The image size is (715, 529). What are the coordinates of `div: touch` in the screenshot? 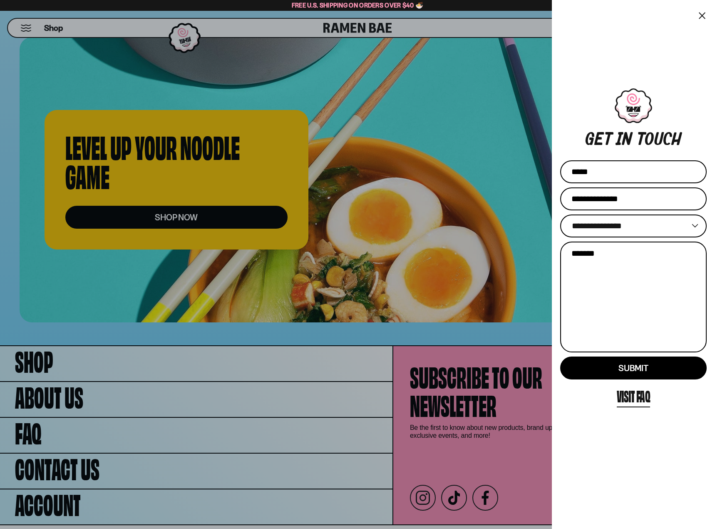 It's located at (659, 141).